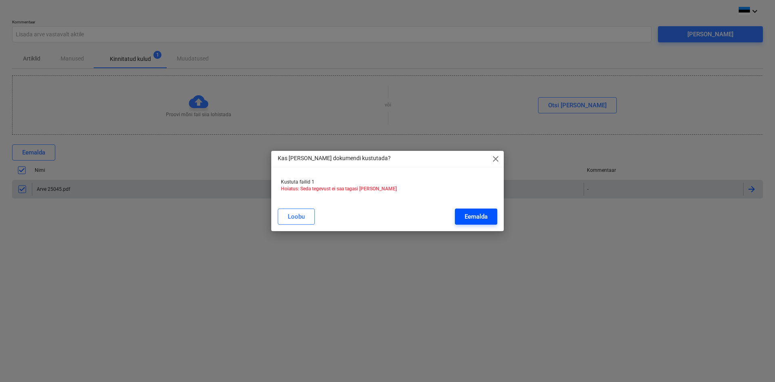  Describe the element at coordinates (296, 217) in the screenshot. I see `button: Loobu` at that location.